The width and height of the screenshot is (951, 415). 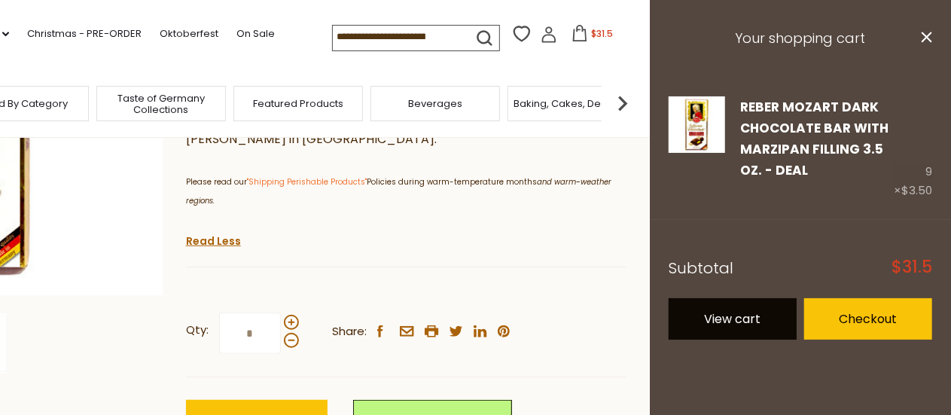 What do you see at coordinates (435, 103) in the screenshot?
I see `a: Beverages` at bounding box center [435, 103].